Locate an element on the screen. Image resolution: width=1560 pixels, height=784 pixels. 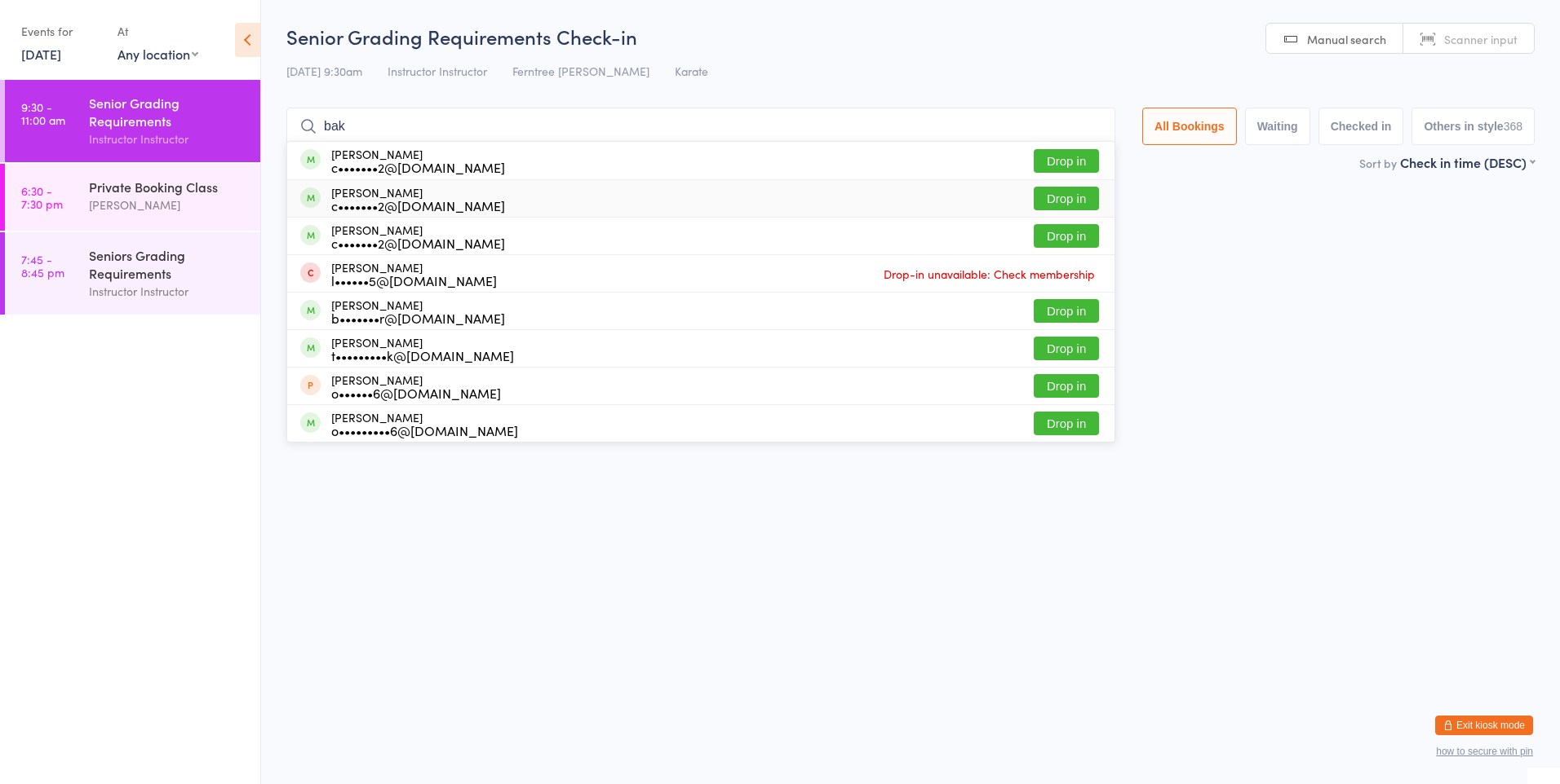
button: Checked in is located at coordinates (1361, 126).